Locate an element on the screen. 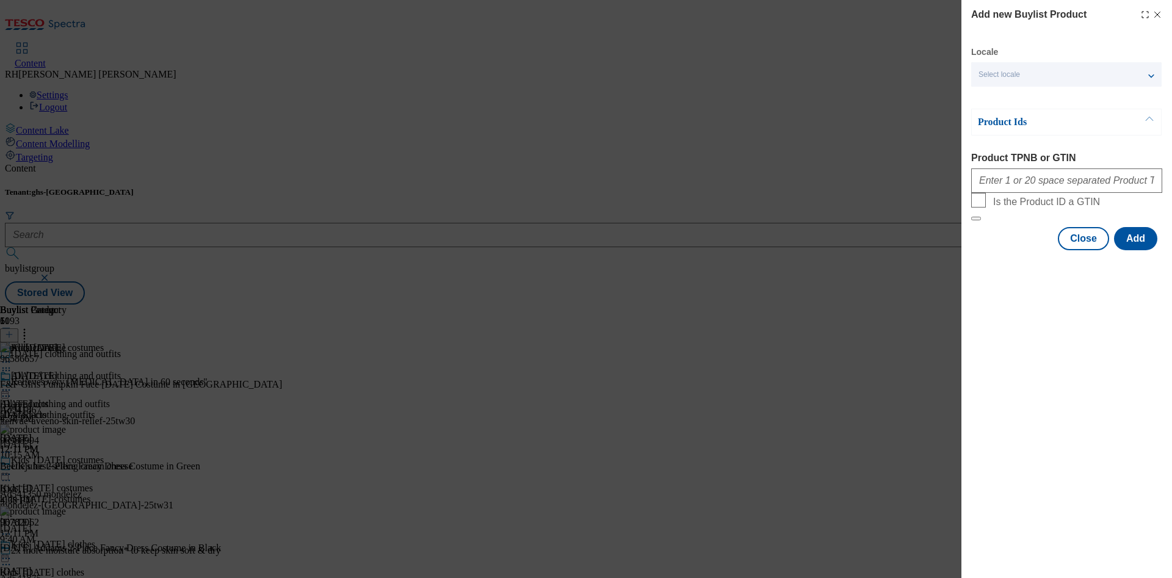  input: Enter 1 or 20 space separated Product TPNB or GTIN is located at coordinates (1066, 181).